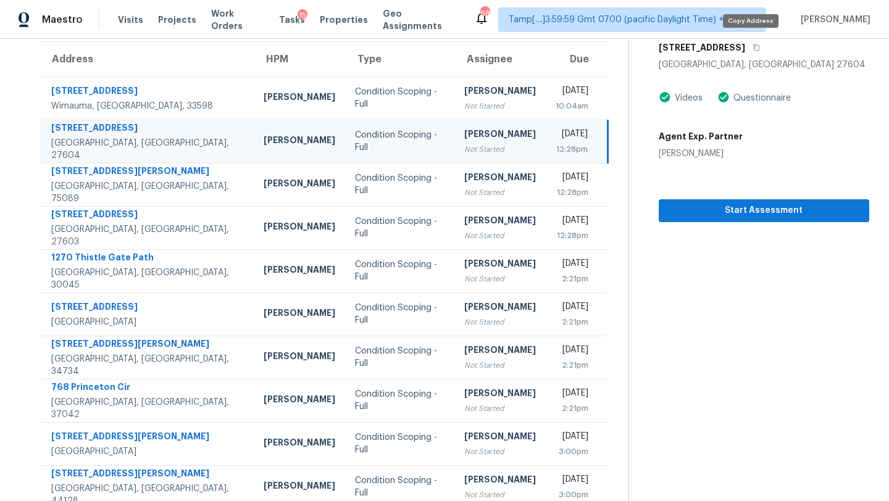  What do you see at coordinates (299, 59) in the screenshot?
I see `th: HPM` at bounding box center [299, 59].